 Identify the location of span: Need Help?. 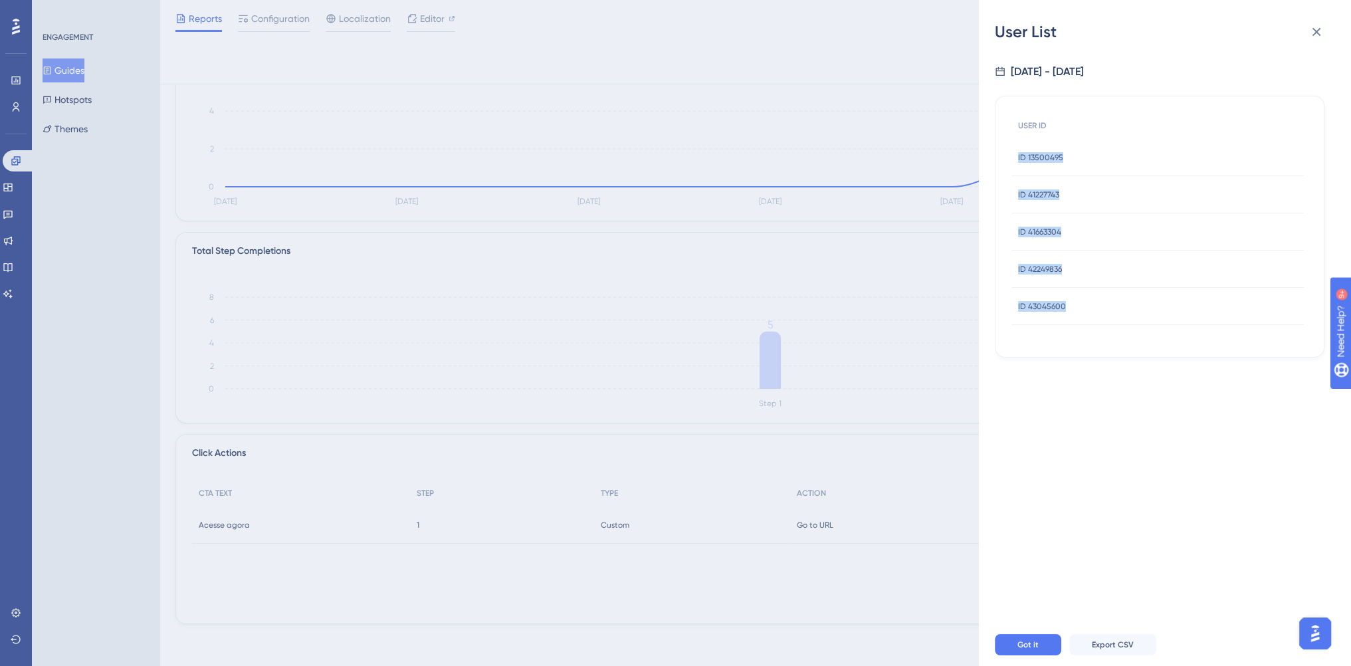
(57, 11).